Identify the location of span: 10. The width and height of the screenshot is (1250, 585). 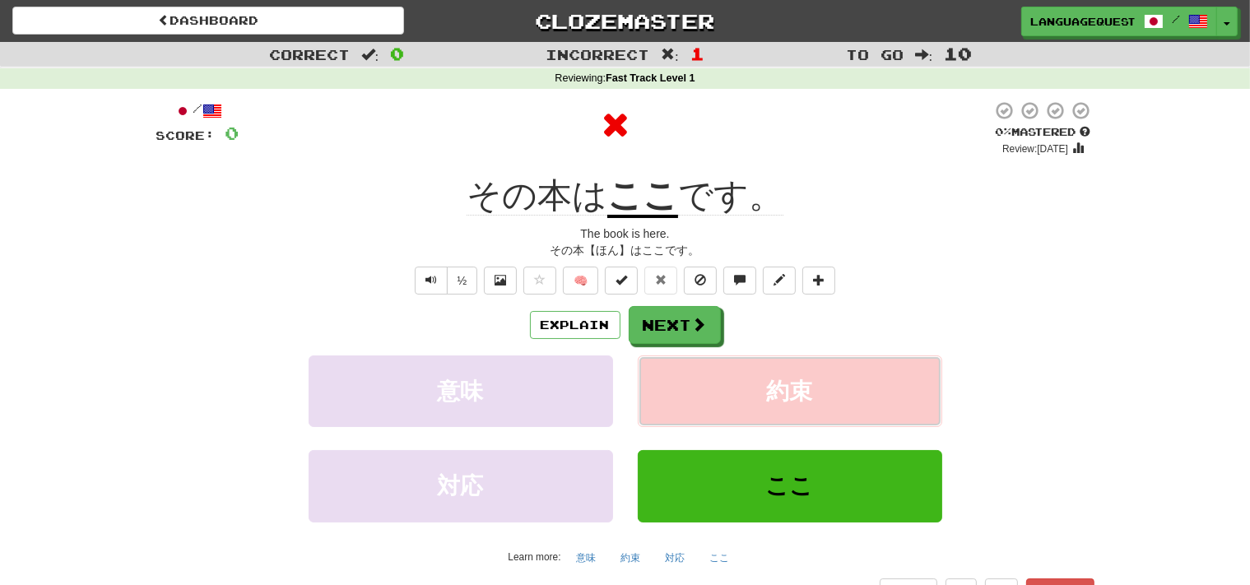
(958, 53).